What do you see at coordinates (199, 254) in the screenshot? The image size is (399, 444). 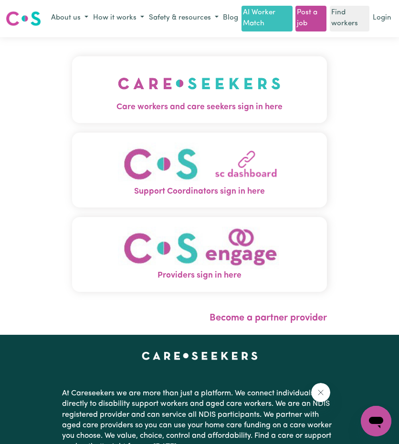 I see `button: Providers sign in here` at bounding box center [199, 254].